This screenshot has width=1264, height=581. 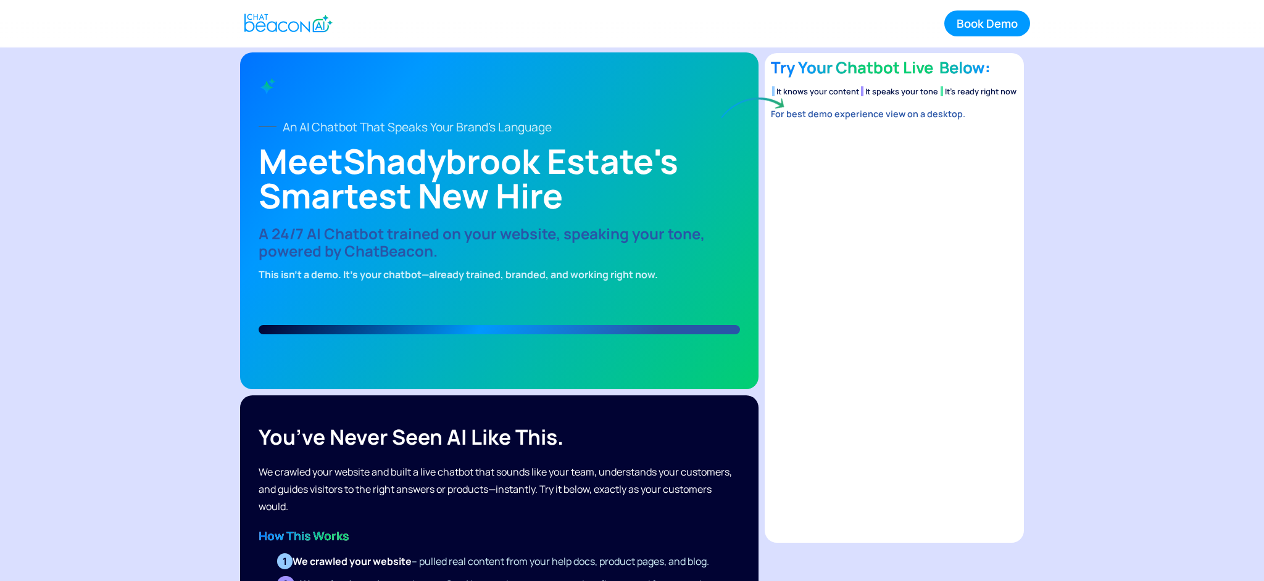 I want to click on strong: 1, so click(x=284, y=562).